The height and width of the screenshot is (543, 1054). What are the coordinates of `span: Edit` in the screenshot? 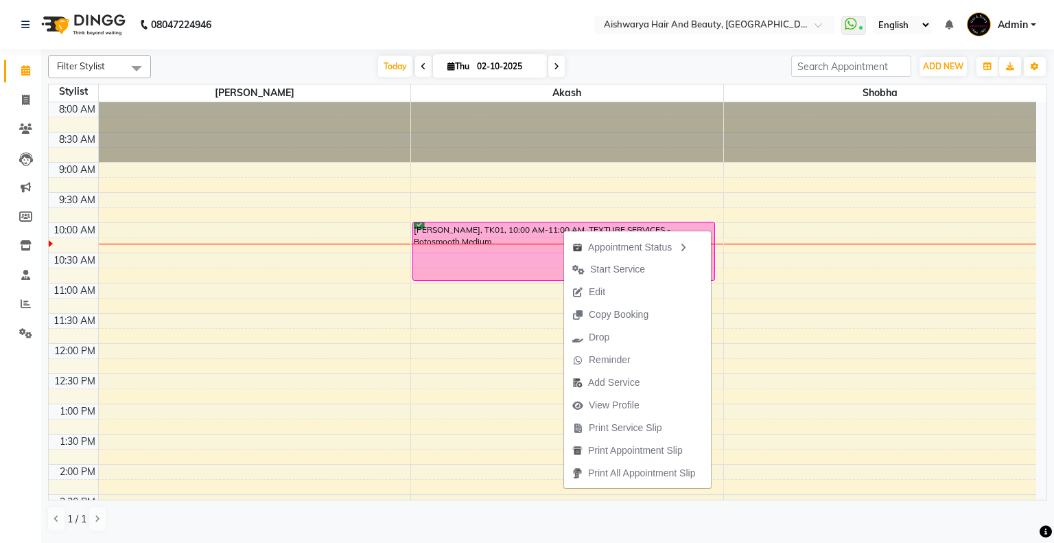 It's located at (597, 292).